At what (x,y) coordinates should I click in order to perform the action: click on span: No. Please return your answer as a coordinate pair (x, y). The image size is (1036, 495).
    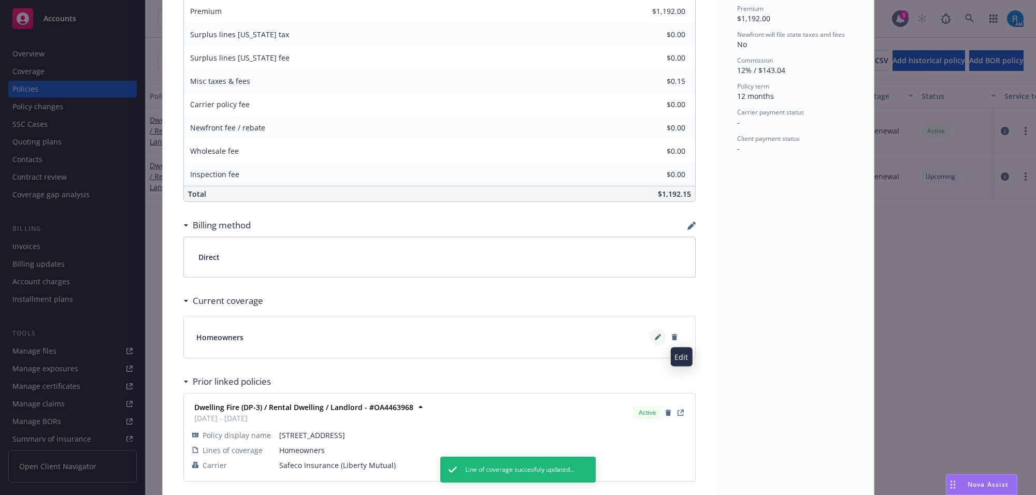
    Looking at the image, I should click on (742, 44).